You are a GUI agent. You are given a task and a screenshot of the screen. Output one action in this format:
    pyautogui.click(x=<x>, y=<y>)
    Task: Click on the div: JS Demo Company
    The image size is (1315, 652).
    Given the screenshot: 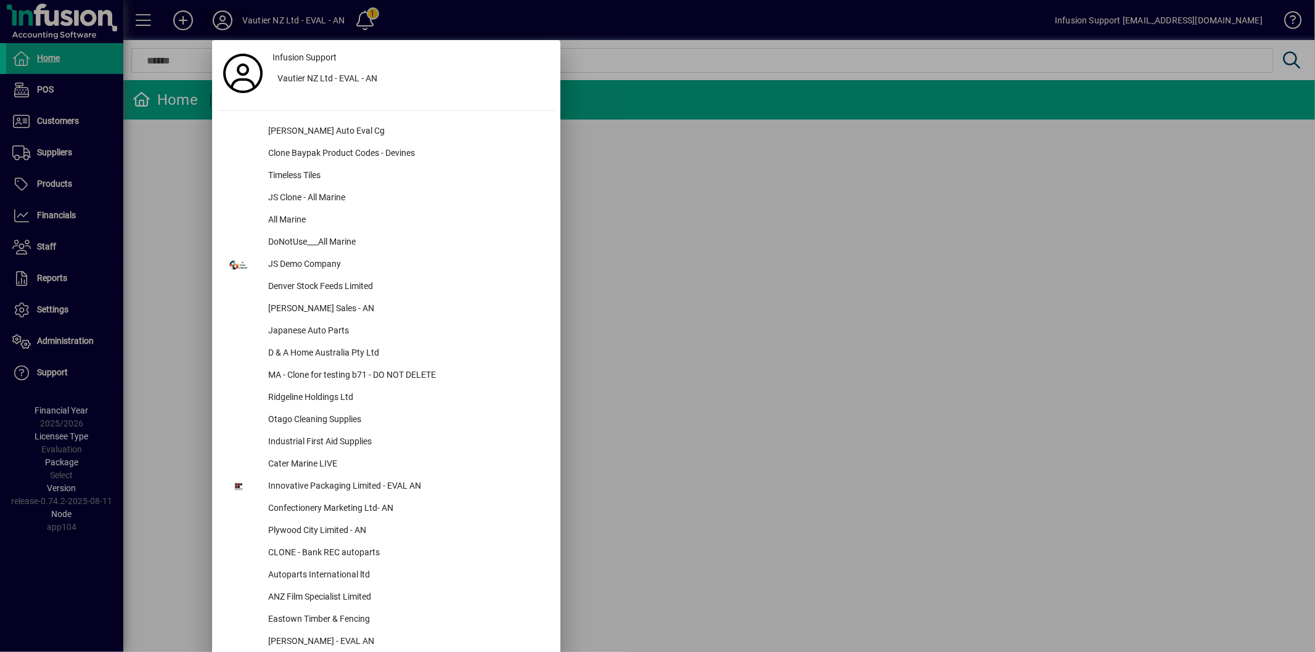 What is the action you would take?
    pyautogui.click(x=406, y=265)
    